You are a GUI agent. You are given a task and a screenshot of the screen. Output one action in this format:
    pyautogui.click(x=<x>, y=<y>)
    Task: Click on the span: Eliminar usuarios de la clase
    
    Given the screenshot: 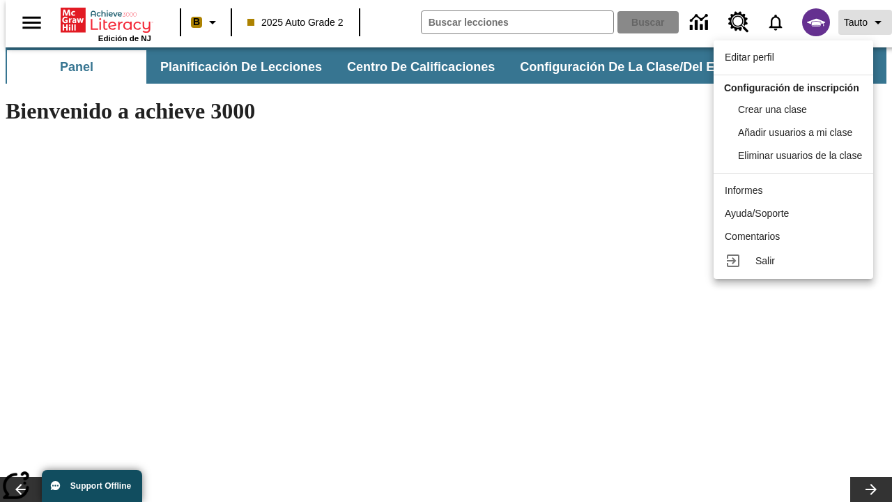 What is the action you would take?
    pyautogui.click(x=800, y=155)
    